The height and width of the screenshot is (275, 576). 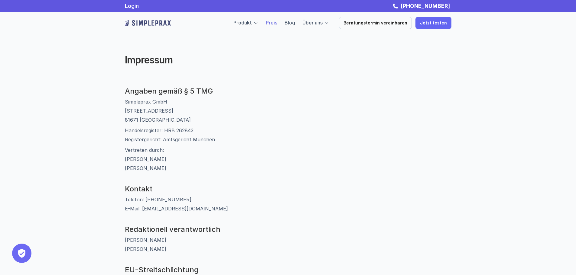 I want to click on a: Blog, so click(x=289, y=23).